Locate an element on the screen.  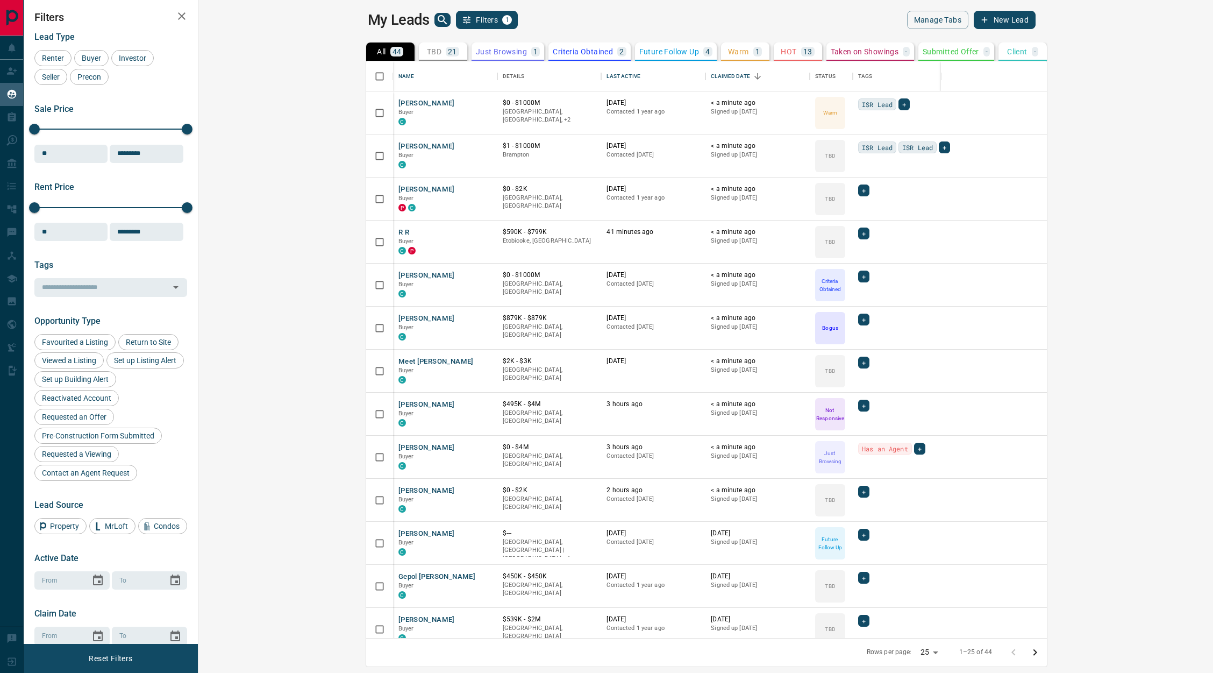
button: Open is located at coordinates (176, 287).